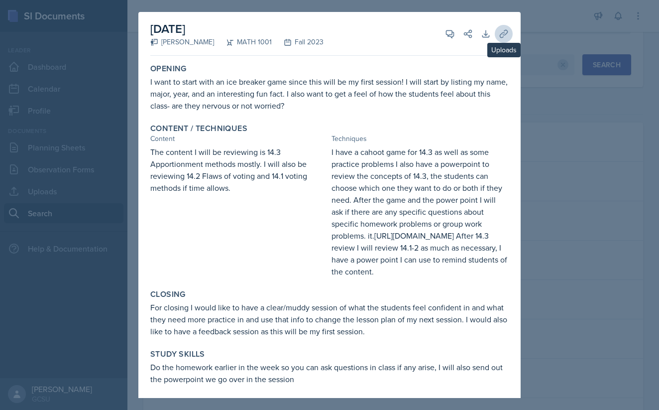 This screenshot has width=659, height=410. I want to click on label: Closing, so click(168, 294).